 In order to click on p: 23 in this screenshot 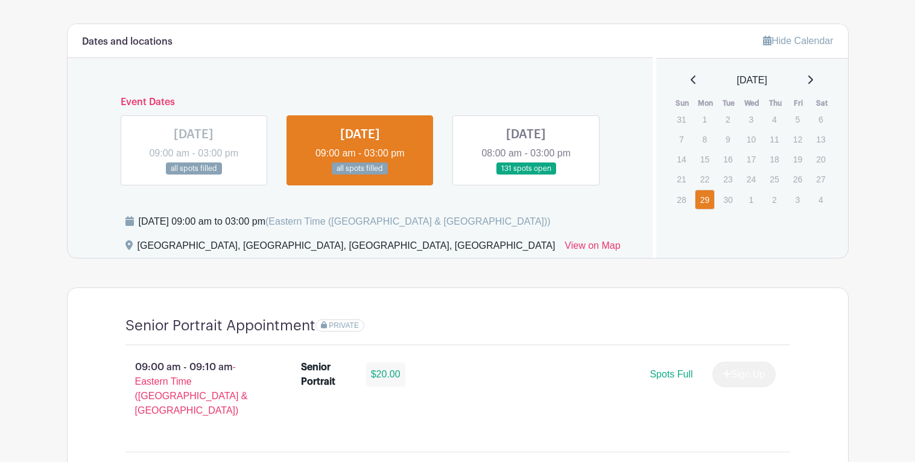, I will do `click(728, 179)`.